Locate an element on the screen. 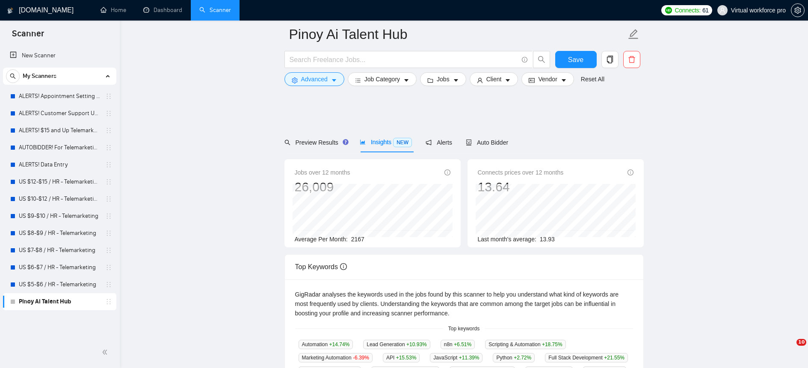 This screenshot has width=808, height=368. span: Last month's average: is located at coordinates (507, 239).